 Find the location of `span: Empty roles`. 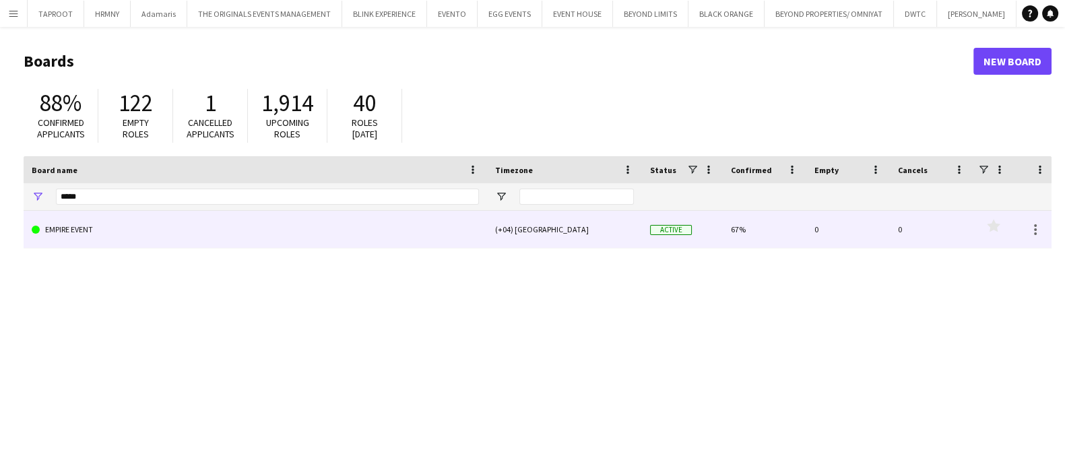

span: Empty roles is located at coordinates (135, 128).